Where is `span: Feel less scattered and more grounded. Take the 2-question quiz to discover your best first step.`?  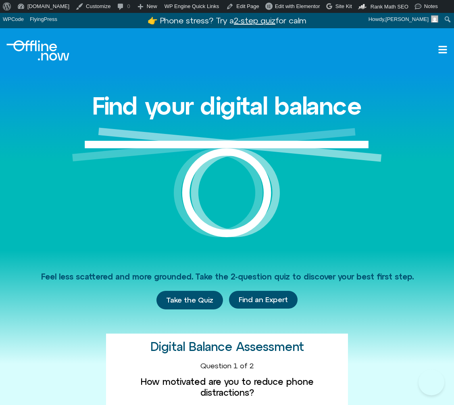
span: Feel less scattered and more grounded. Take the 2-question quiz to discover your best first step. is located at coordinates (227, 276).